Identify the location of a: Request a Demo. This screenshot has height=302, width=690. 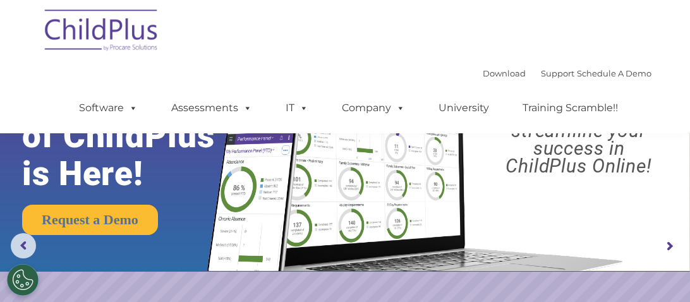
(90, 220).